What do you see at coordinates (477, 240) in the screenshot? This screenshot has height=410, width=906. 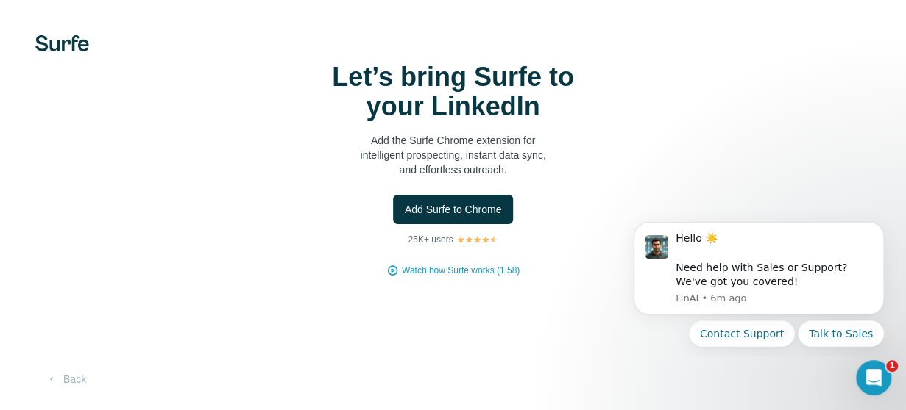 I see `img: Rating Stars` at bounding box center [477, 240].